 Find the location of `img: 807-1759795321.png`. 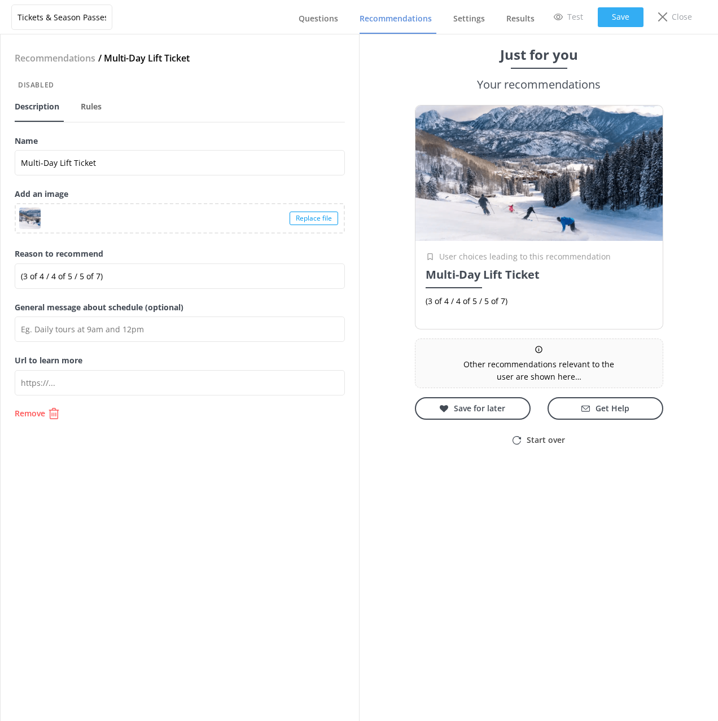

img: 807-1759795321.png is located at coordinates (539, 173).